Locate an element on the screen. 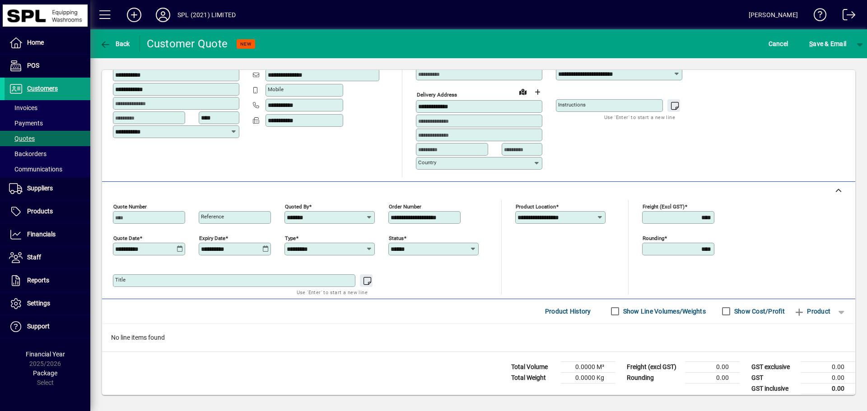  a: Staff is located at coordinates (47, 258).